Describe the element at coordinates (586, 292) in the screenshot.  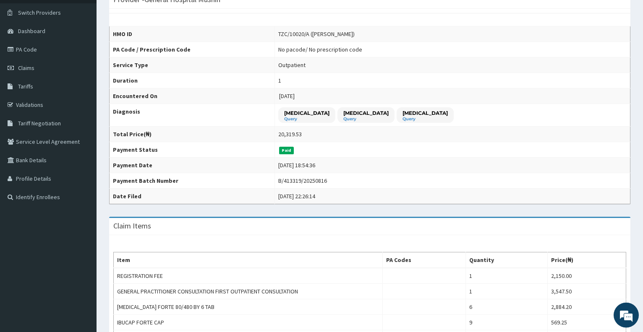
I see `td: 3,547.50` at that location.